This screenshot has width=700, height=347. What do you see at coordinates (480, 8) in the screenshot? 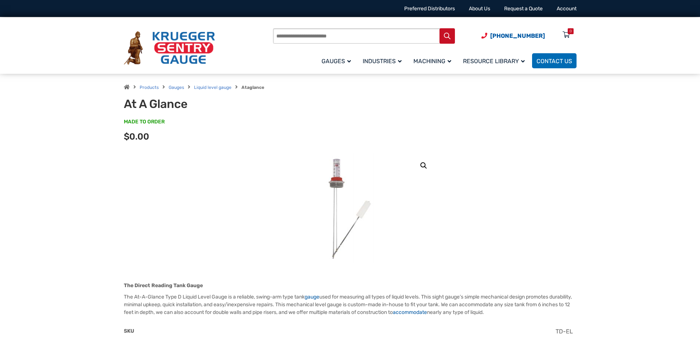
I see `a: About Us` at bounding box center [480, 8].